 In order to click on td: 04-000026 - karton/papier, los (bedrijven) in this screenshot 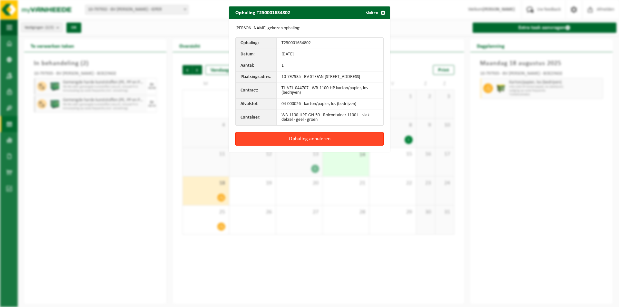, I will do `click(330, 104)`.